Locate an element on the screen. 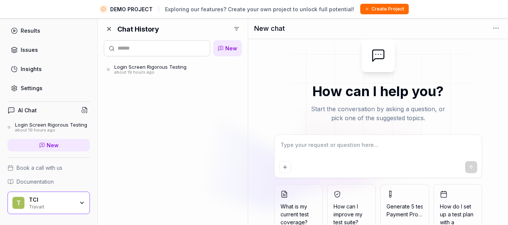  div: Insights is located at coordinates (31, 69).